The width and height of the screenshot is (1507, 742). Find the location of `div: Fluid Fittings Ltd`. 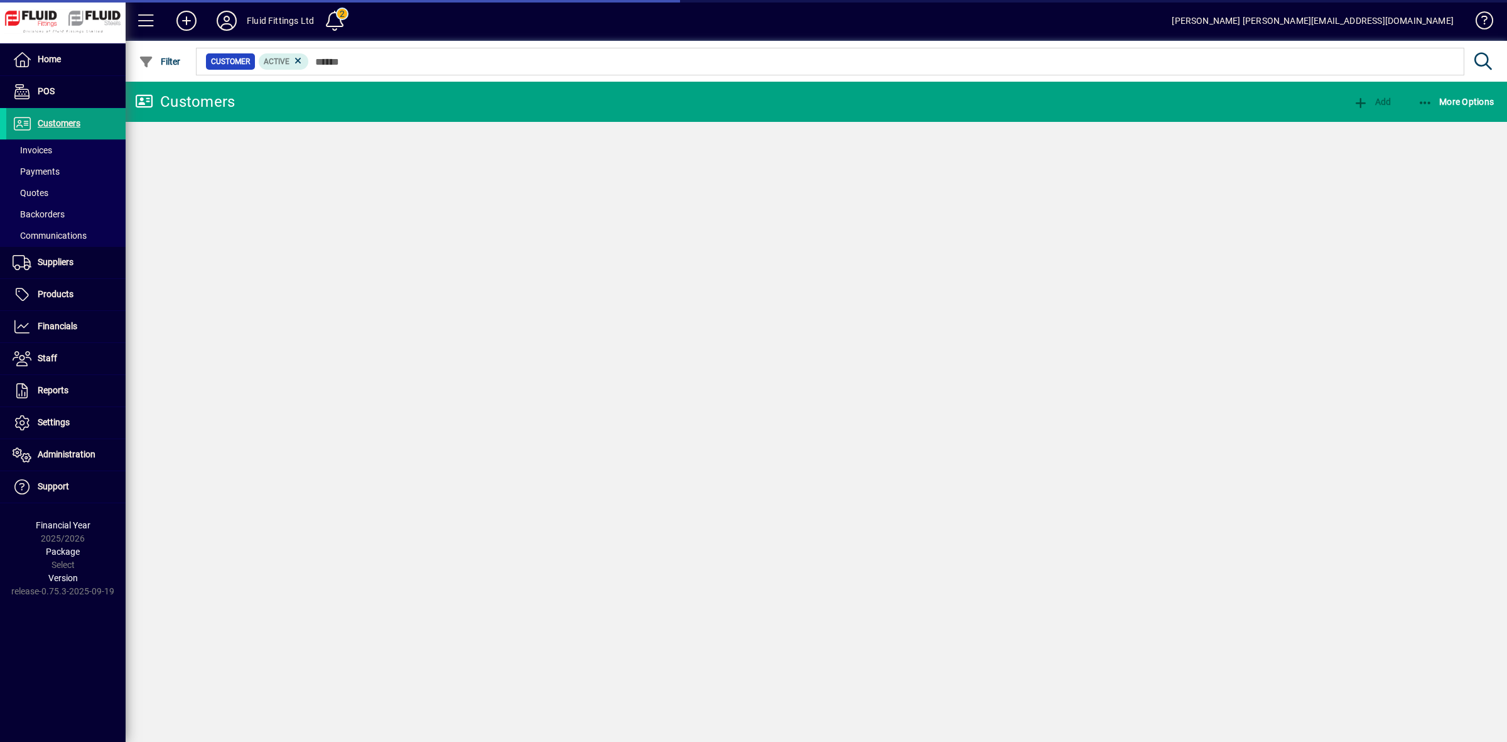

div: Fluid Fittings Ltd is located at coordinates (280, 21).